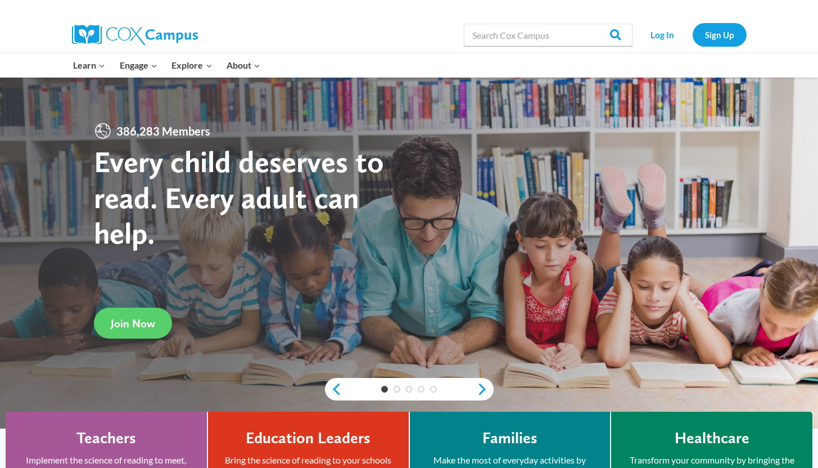 The image size is (818, 468). What do you see at coordinates (510, 438) in the screenshot?
I see `h4: Families` at bounding box center [510, 438].